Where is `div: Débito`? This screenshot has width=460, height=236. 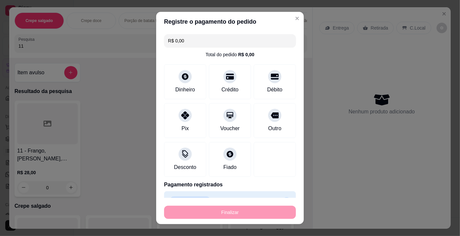
div: Débito is located at coordinates (275, 90).